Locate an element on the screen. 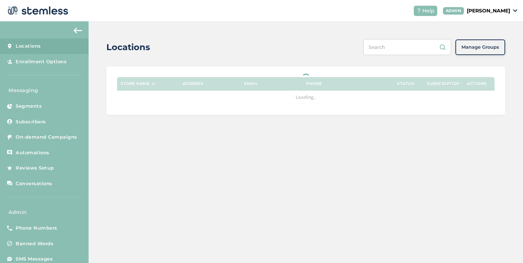 The width and height of the screenshot is (523, 263). span: Phone Numbers is located at coordinates (36, 228).